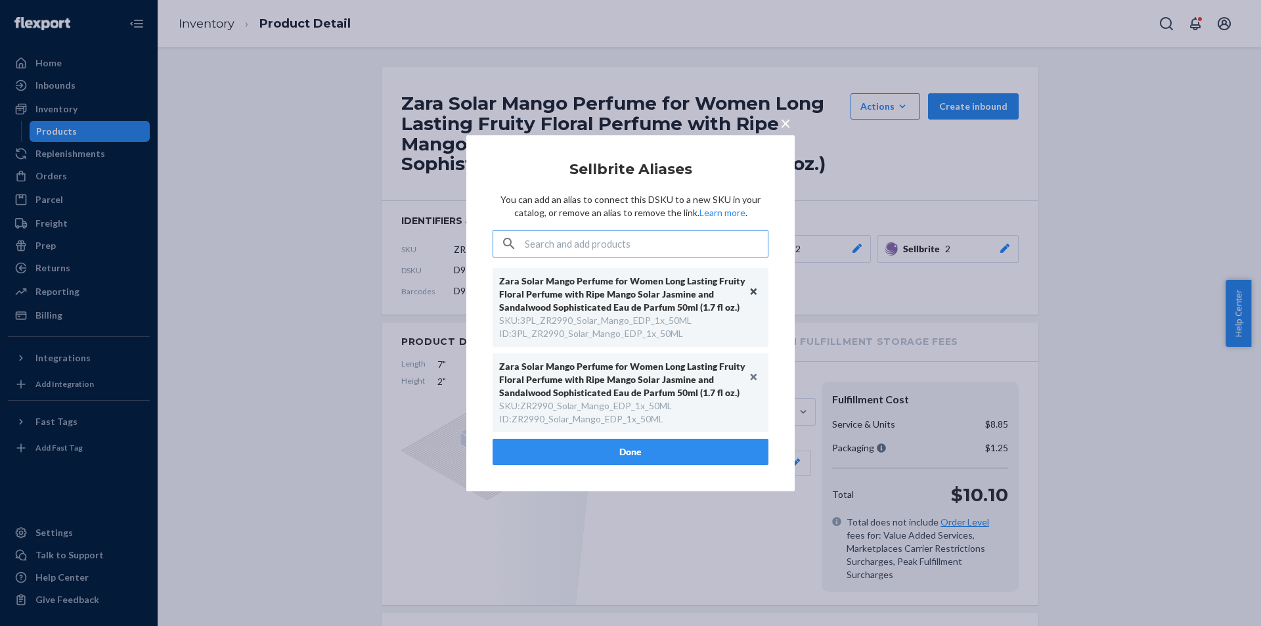 Image resolution: width=1261 pixels, height=626 pixels. Describe the element at coordinates (591, 334) in the screenshot. I see `div: ID : 3PL_ZR2990_Solar_Mango_EDP_1x_50ML` at that location.